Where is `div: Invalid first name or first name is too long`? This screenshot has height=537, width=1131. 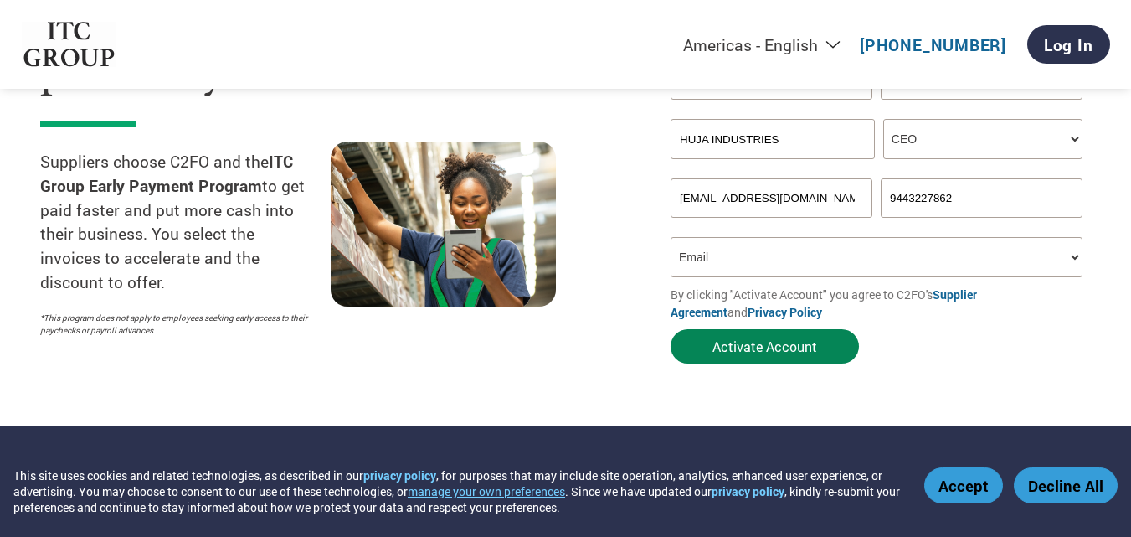 div: Invalid first name or first name is too long is located at coordinates (771, 106).